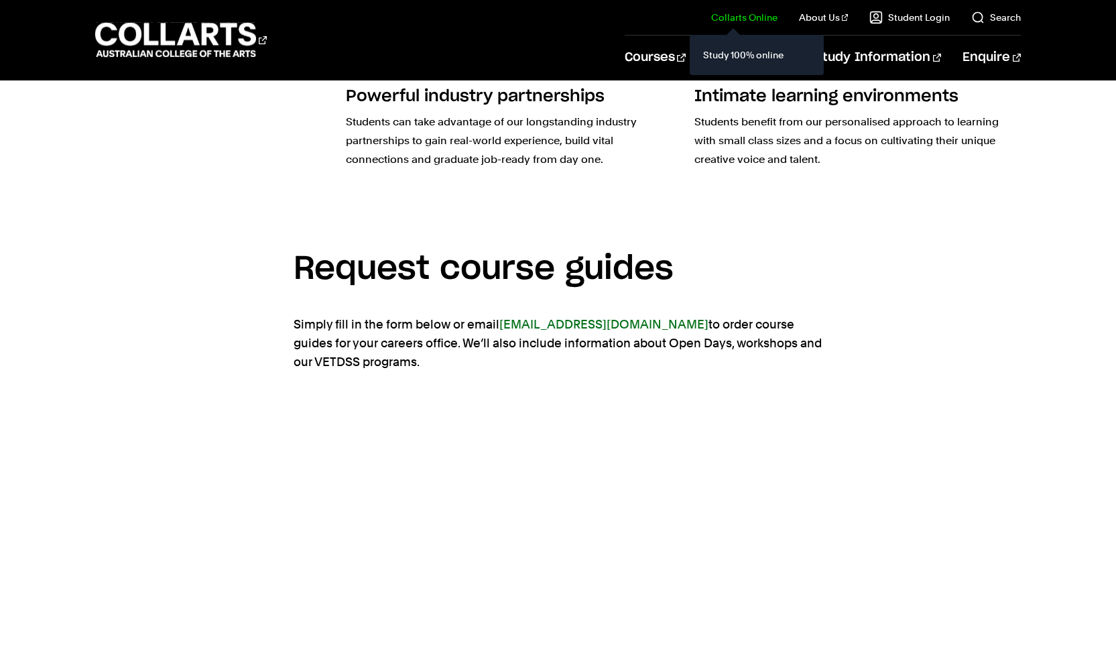 The height and width of the screenshot is (645, 1116). What do you see at coordinates (509, 141) in the screenshot?
I see `p: Students can take advantage of our longstanding industry partnerships to gain real-world experien...` at bounding box center [509, 141].